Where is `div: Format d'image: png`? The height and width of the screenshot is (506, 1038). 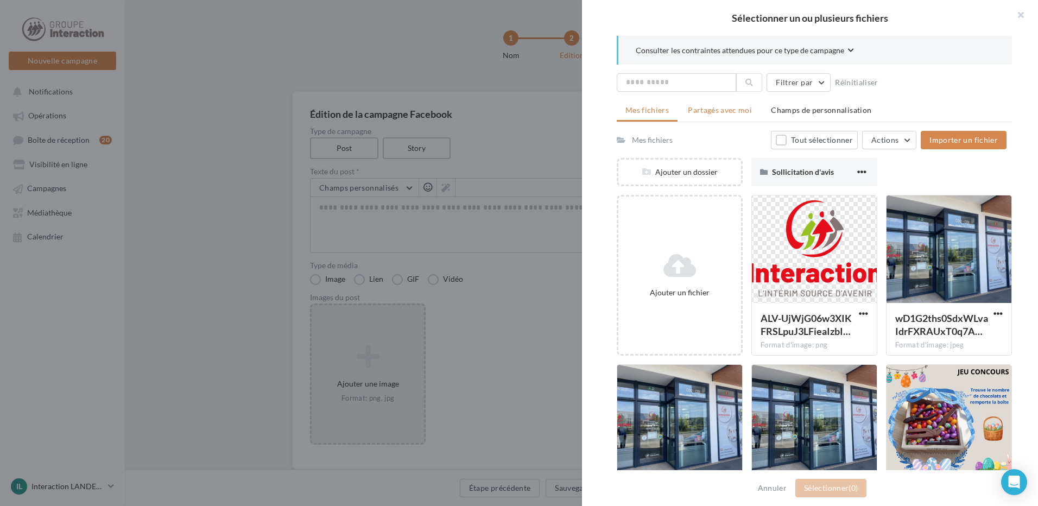
div: Format d'image: png is located at coordinates (814, 345).